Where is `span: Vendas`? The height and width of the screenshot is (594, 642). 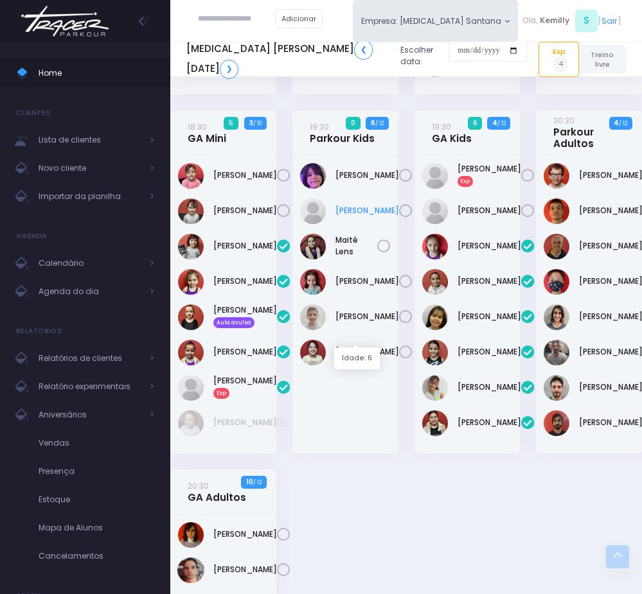 span: Vendas is located at coordinates (96, 443).